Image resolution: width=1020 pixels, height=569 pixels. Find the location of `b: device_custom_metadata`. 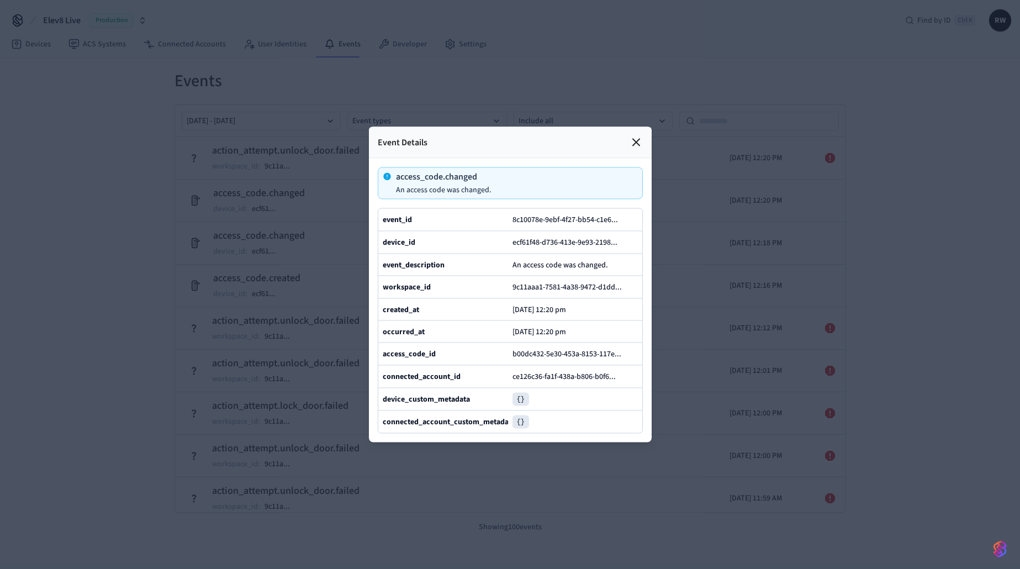

b: device_custom_metadata is located at coordinates (426, 399).